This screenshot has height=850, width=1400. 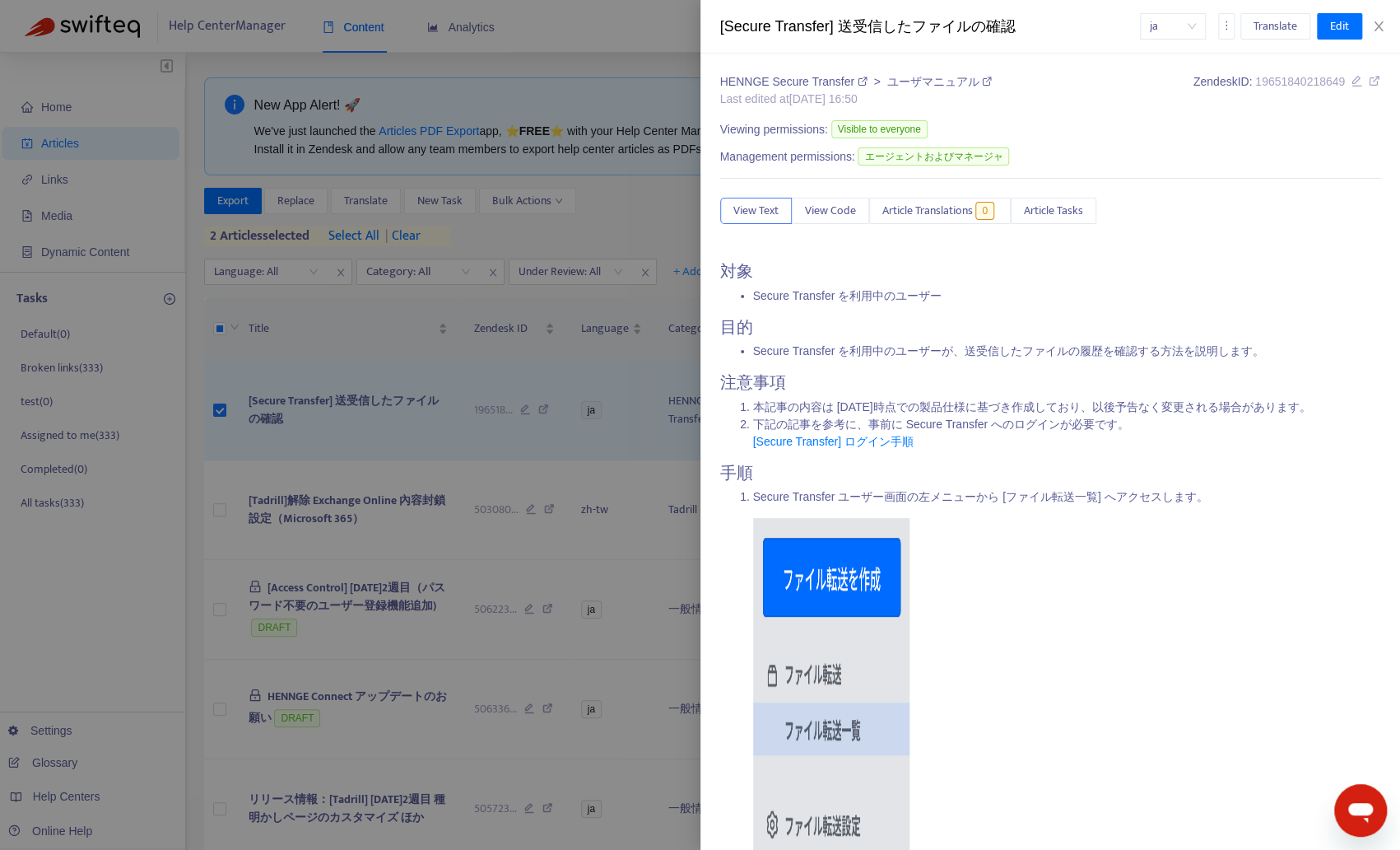 I want to click on div: Zendesk ID:, so click(x=1287, y=91).